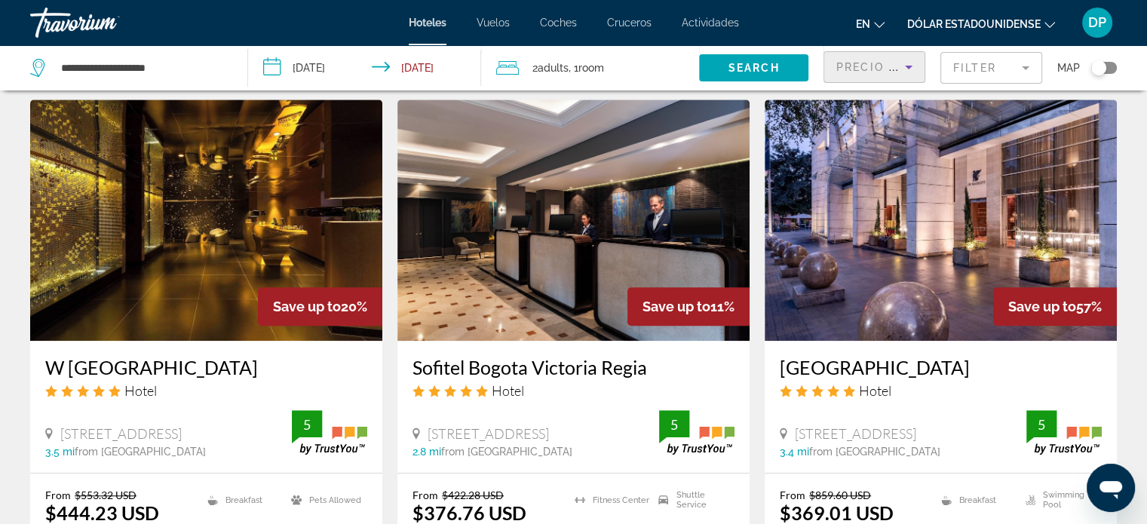  I want to click on span: , 1, so click(586, 68).